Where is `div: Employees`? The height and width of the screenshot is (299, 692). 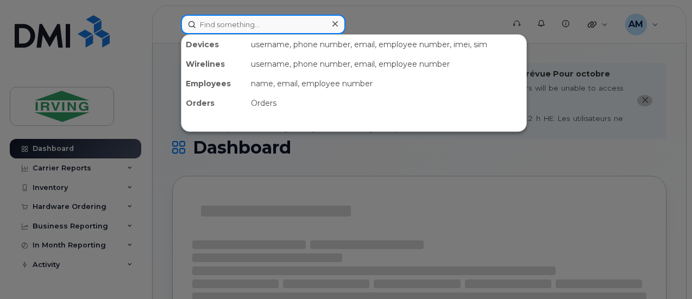 div: Employees is located at coordinates (214, 84).